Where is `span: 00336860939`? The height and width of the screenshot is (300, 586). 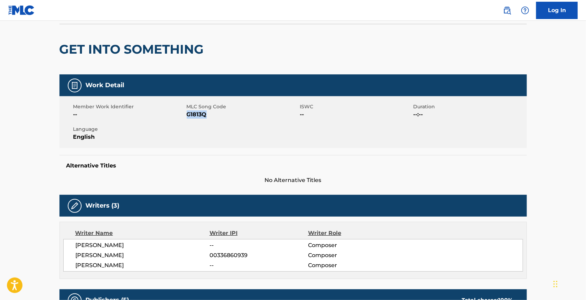
span: 00336860939 is located at coordinates (259, 255).